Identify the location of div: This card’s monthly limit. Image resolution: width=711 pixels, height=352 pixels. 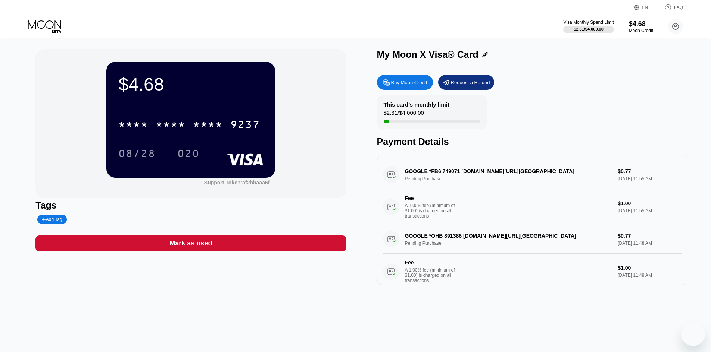
(416, 104).